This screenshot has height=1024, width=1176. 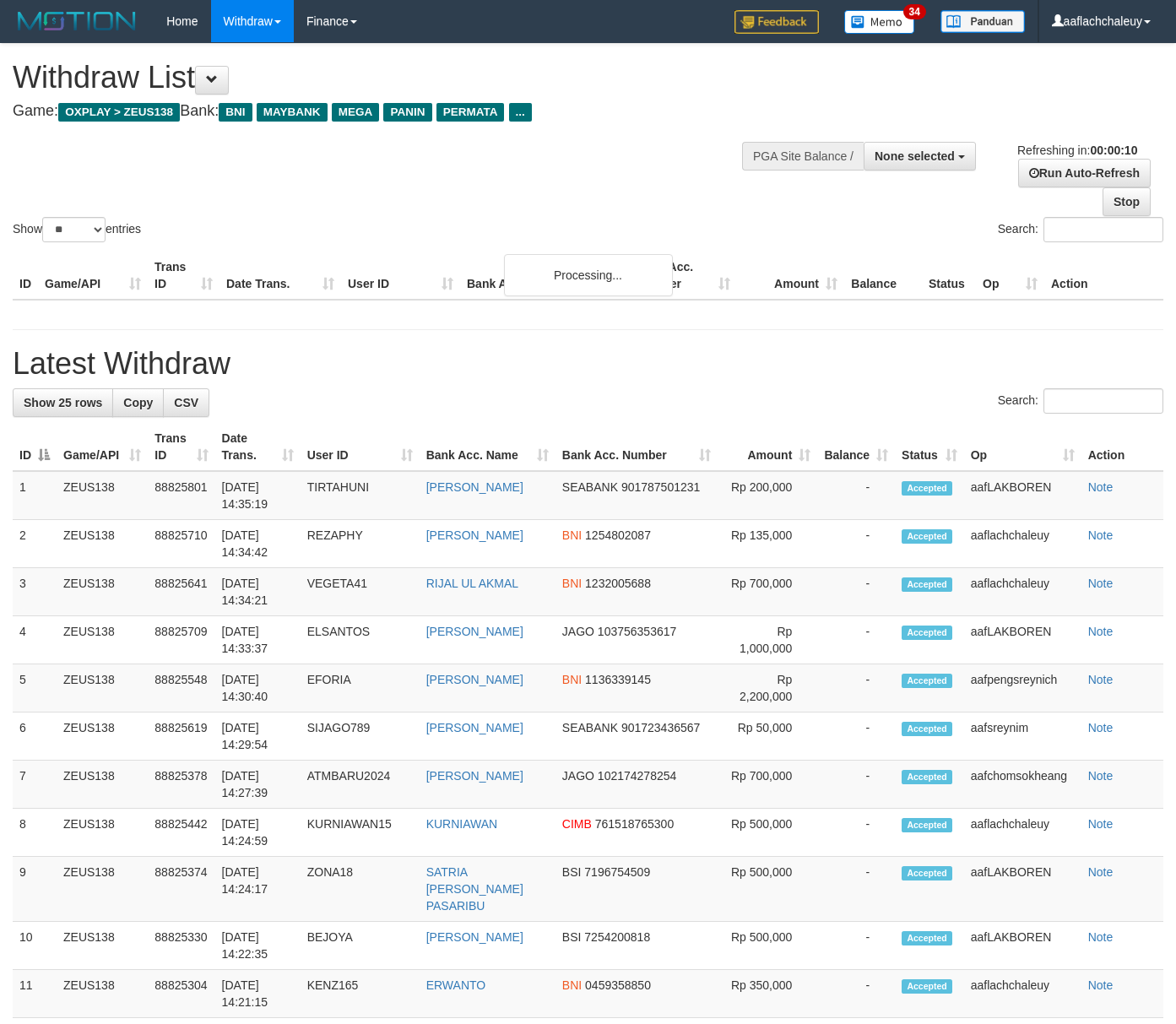 I want to click on th: Balance, so click(x=883, y=276).